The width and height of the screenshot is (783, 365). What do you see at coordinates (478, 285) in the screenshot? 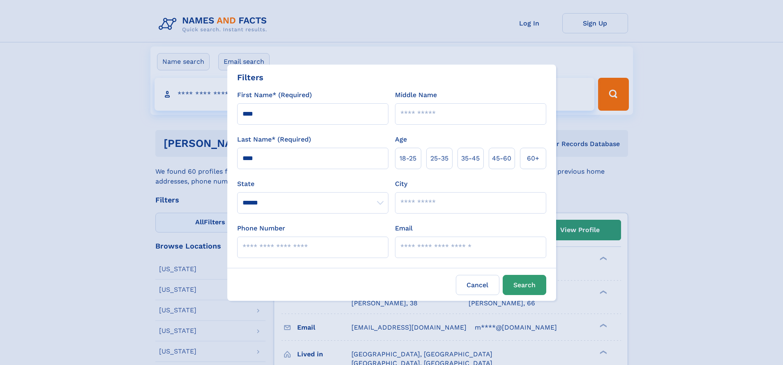
I see `label: Cancel` at bounding box center [478, 285].